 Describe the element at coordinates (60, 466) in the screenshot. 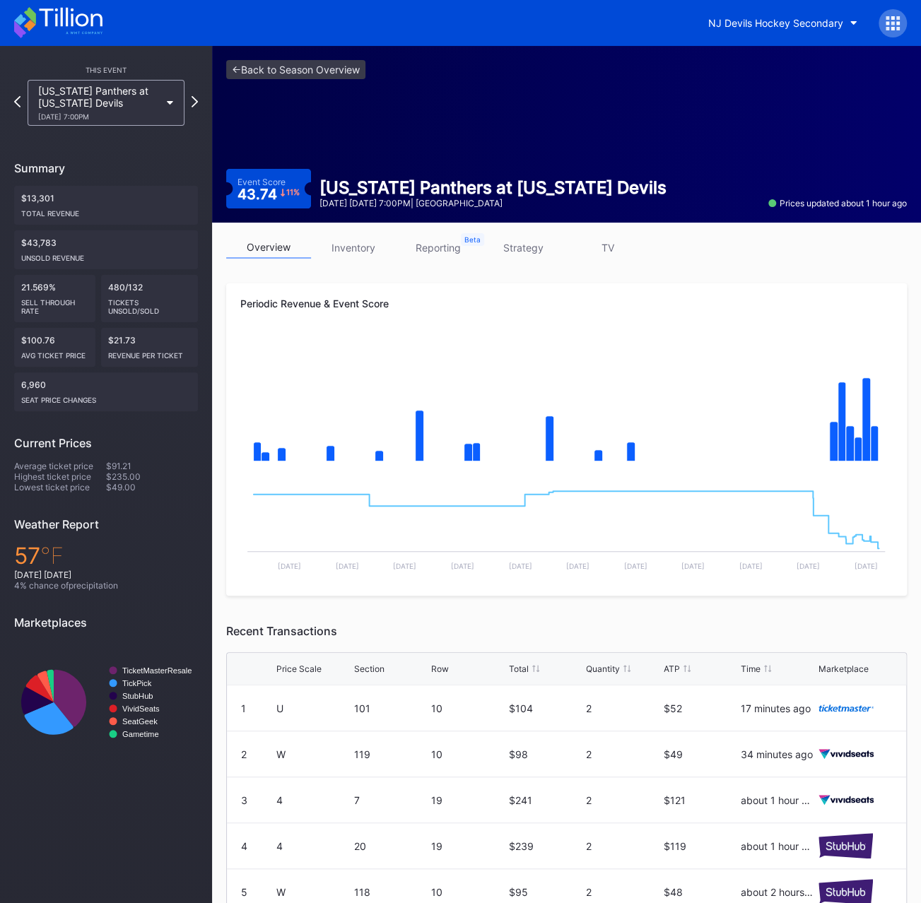

I see `div: Average ticket price` at that location.